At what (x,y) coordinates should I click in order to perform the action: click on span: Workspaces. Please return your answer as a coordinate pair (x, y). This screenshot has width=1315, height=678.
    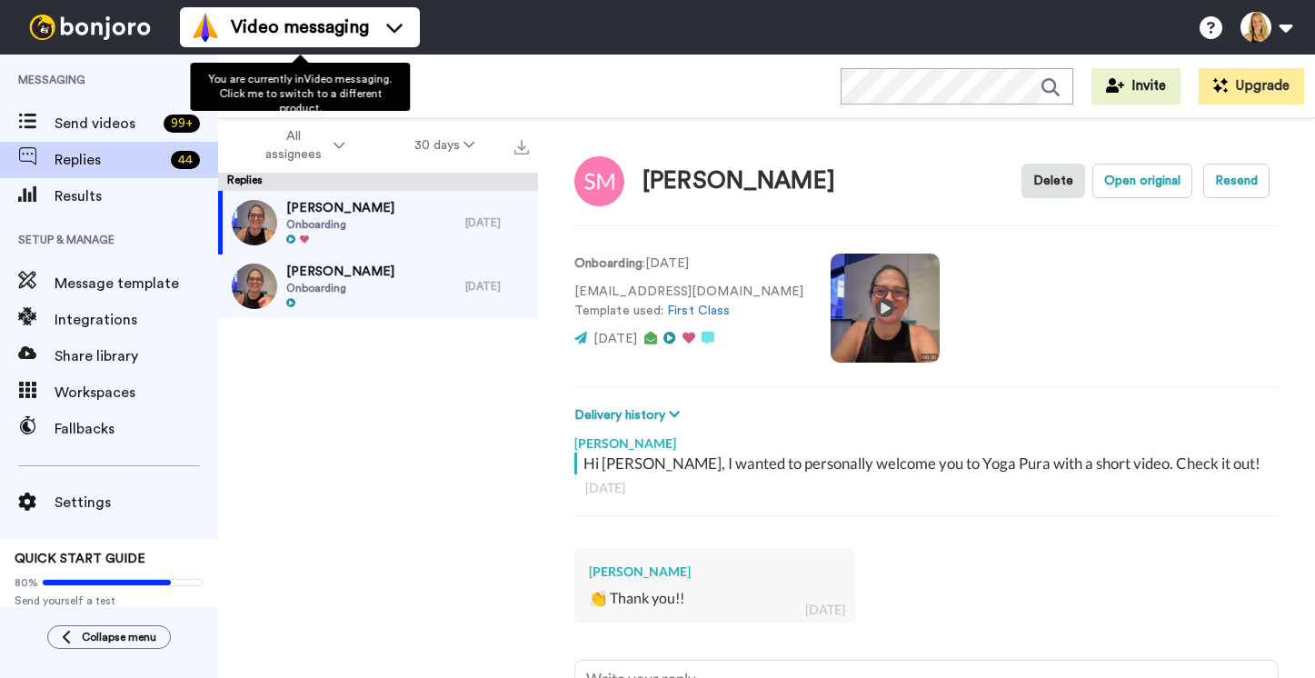
    Looking at the image, I should click on (136, 392).